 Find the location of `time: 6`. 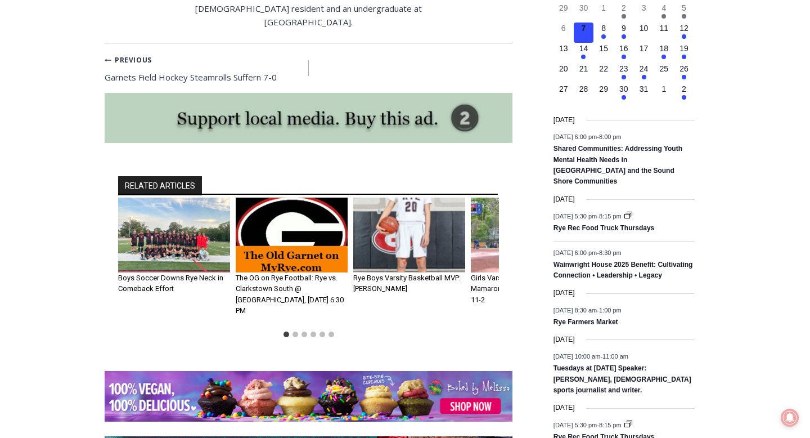

time: 6 is located at coordinates (564, 28).